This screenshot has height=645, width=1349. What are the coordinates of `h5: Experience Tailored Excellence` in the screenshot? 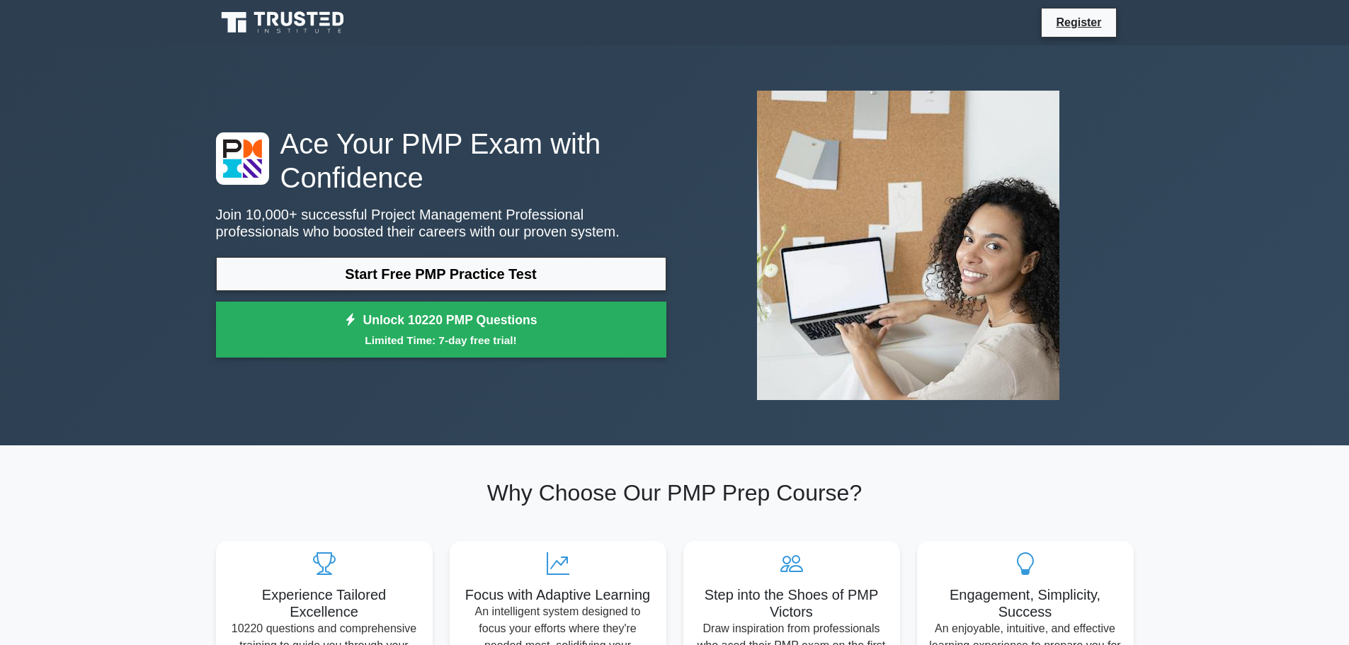 It's located at (324, 603).